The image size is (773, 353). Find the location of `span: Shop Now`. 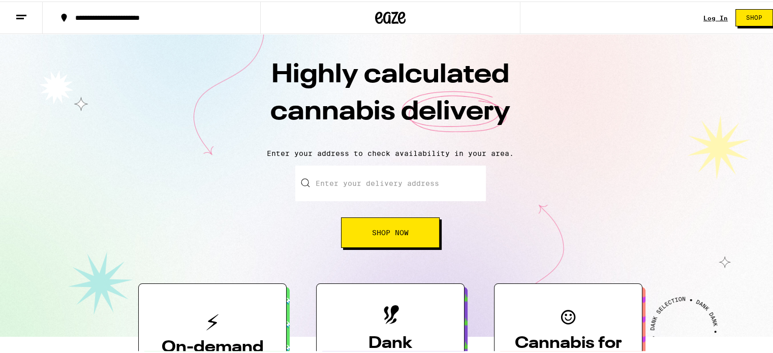

span: Shop Now is located at coordinates (390, 231).